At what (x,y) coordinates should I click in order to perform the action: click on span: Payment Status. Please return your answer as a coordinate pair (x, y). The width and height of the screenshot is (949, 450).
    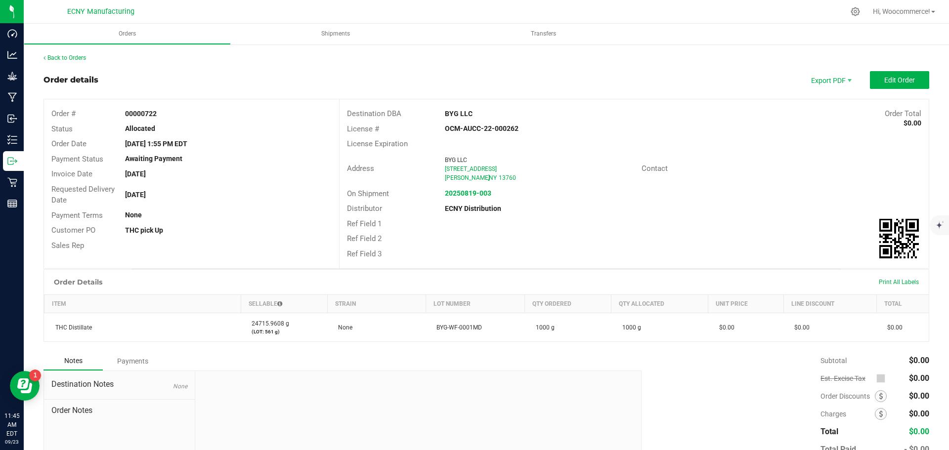
    Looking at the image, I should click on (77, 159).